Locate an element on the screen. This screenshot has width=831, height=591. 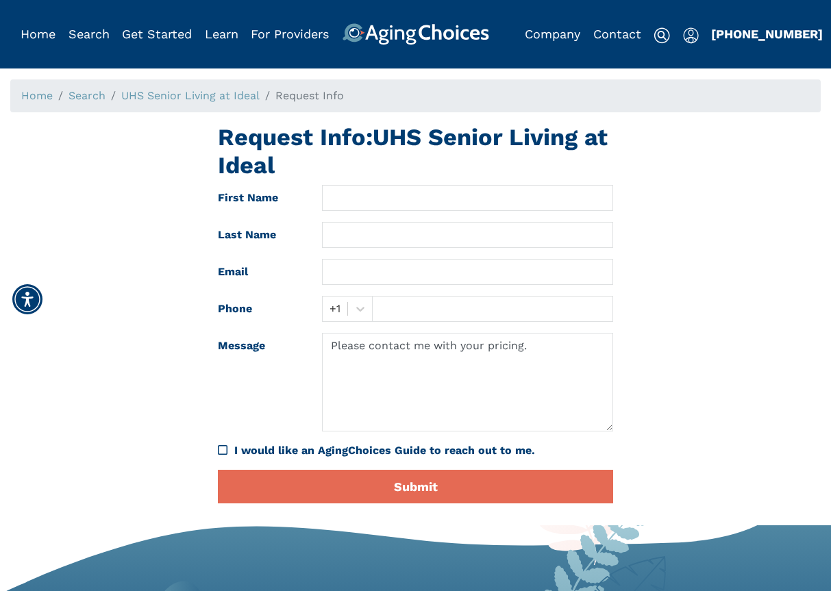
textarea: Please contact me with your pricing. is located at coordinates (467, 382).